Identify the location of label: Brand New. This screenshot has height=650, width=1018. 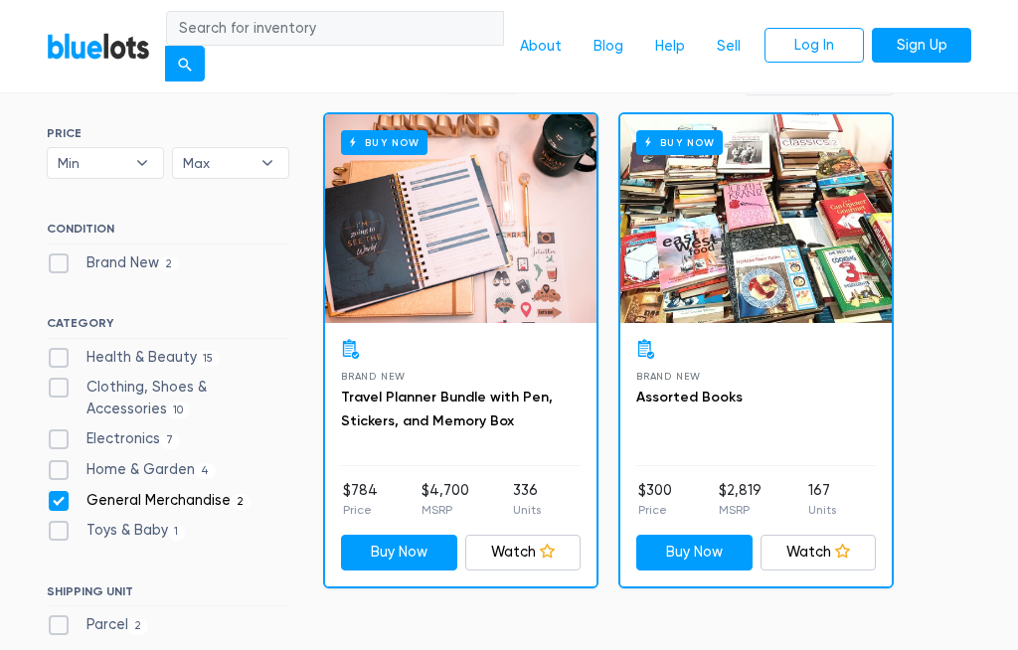
(112, 263).